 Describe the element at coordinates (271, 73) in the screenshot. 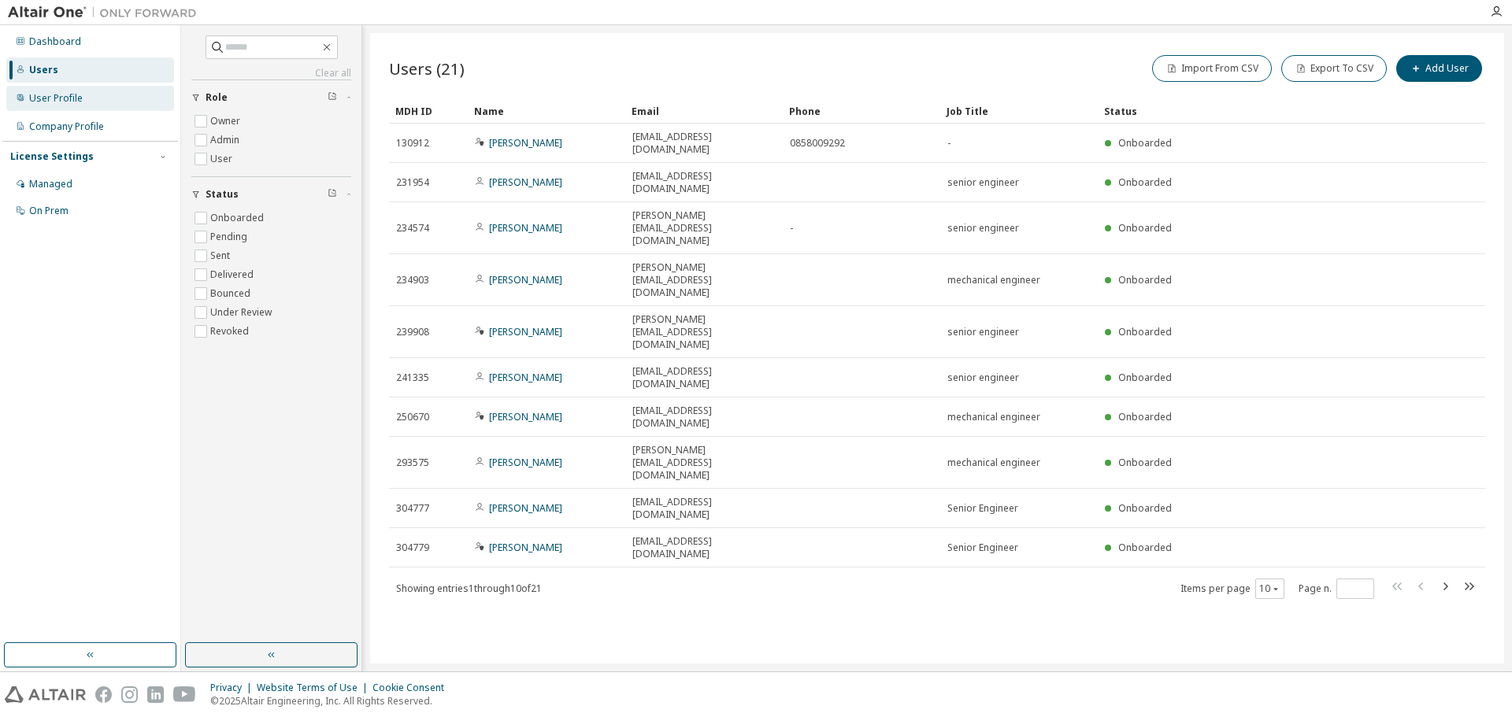

I see `a: Clear all` at that location.